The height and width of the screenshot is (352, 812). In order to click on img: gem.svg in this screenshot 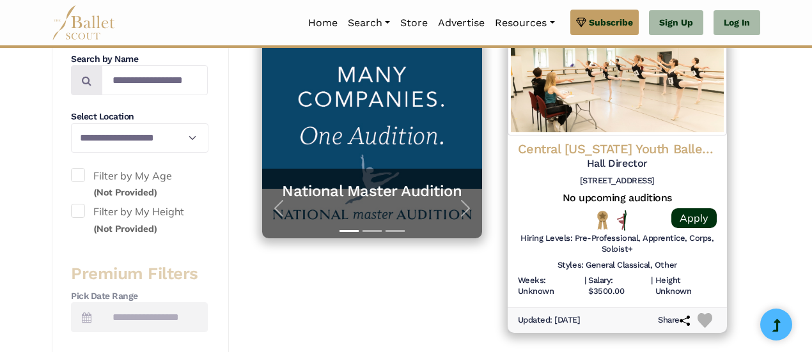, I will do `click(581, 22)`.